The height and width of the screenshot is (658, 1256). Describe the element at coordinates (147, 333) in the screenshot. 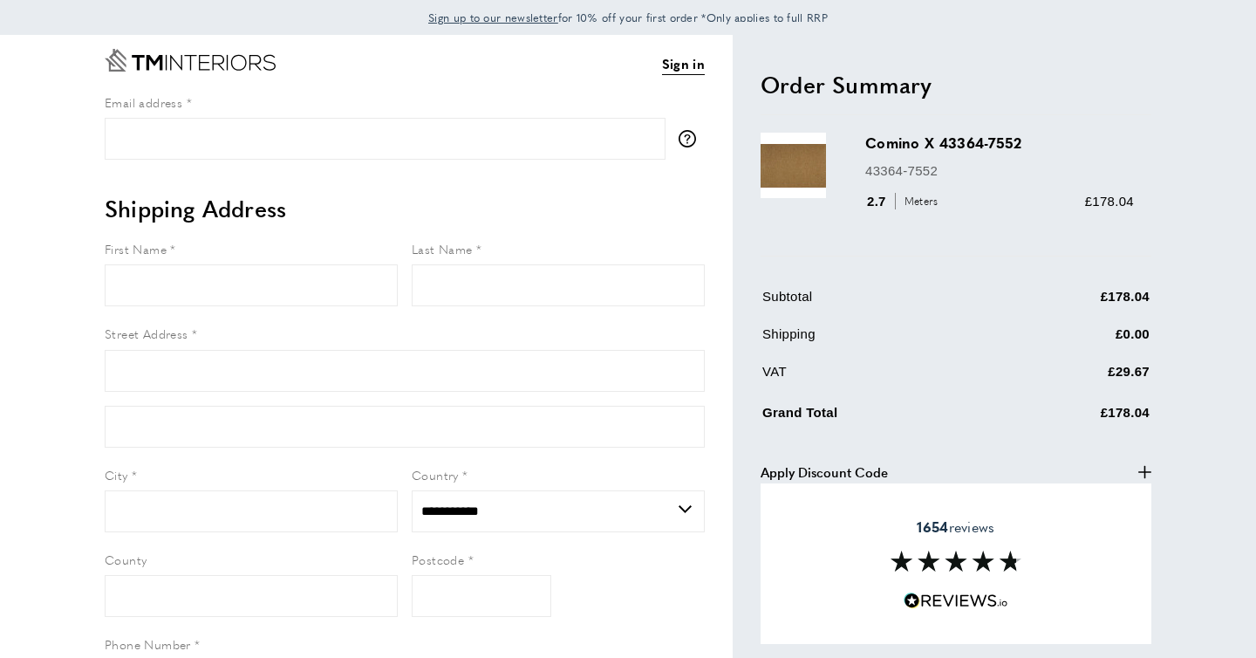

I see `span: Street Address` at that location.